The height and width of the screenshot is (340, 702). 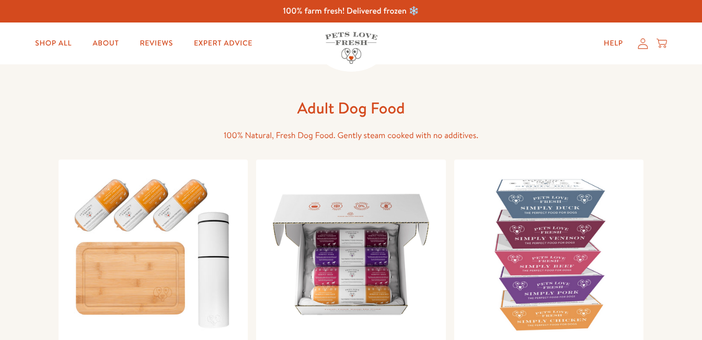 I want to click on a: Expert Advice, so click(x=223, y=43).